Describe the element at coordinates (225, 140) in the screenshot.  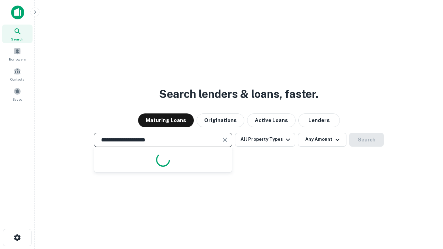
I see `button: Clear` at that location.